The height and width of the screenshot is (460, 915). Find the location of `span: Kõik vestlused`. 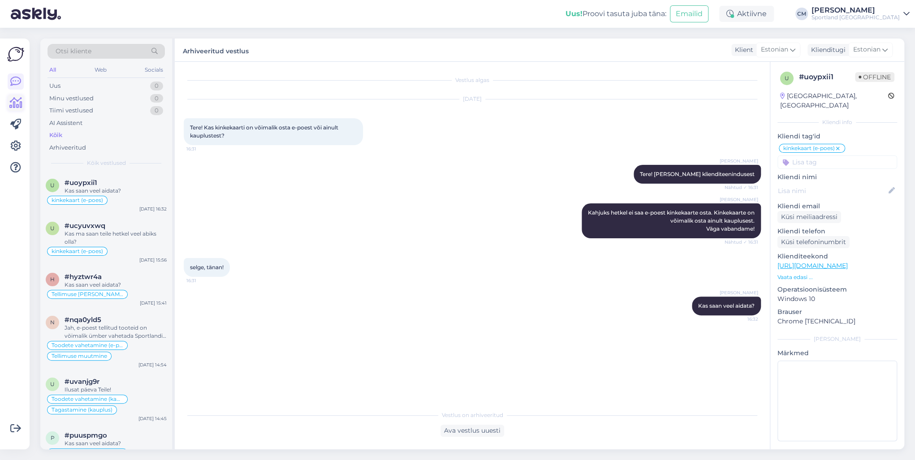

span: Kõik vestlused is located at coordinates (106, 163).